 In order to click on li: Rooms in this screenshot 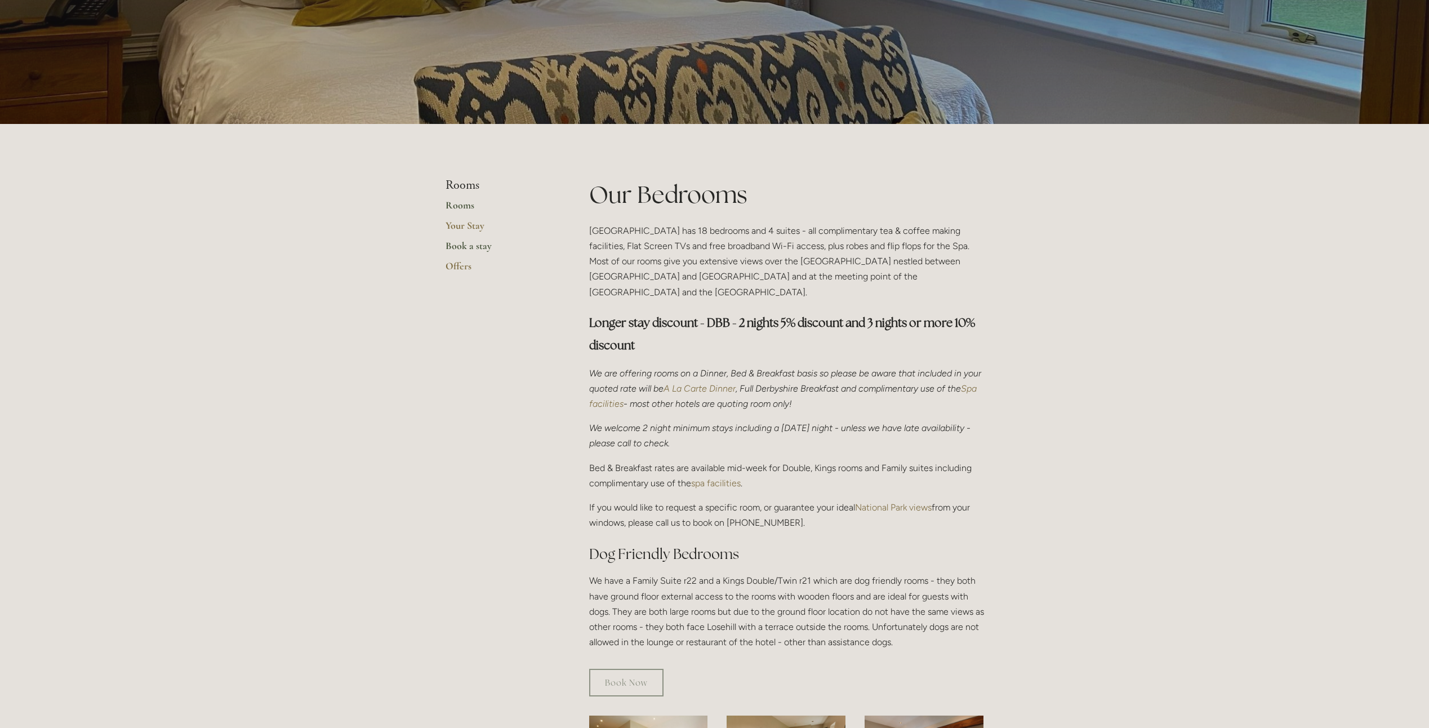, I will do `click(499, 185)`.